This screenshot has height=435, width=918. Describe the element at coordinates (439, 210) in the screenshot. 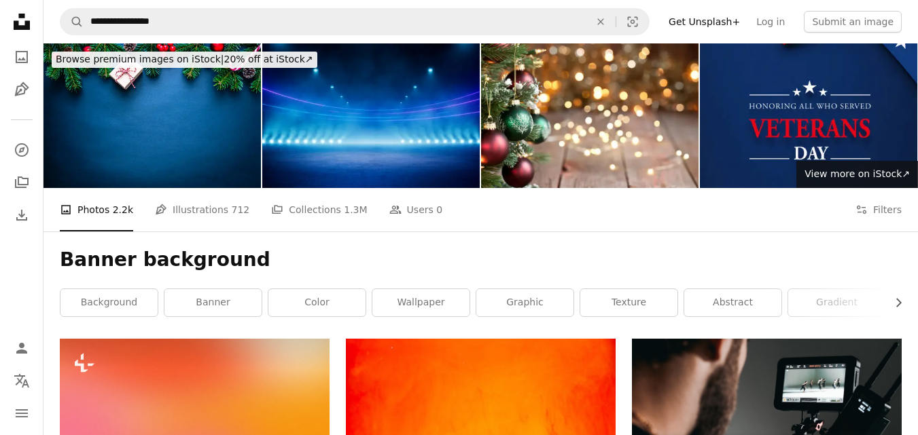

I see `span: 0` at that location.